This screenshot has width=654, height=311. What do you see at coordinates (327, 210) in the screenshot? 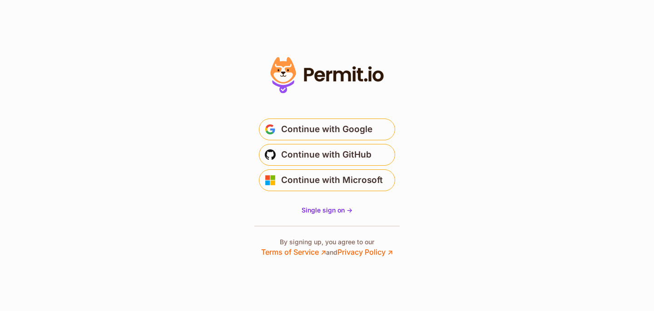
I see `span: Single sign on ->` at bounding box center [327, 210].